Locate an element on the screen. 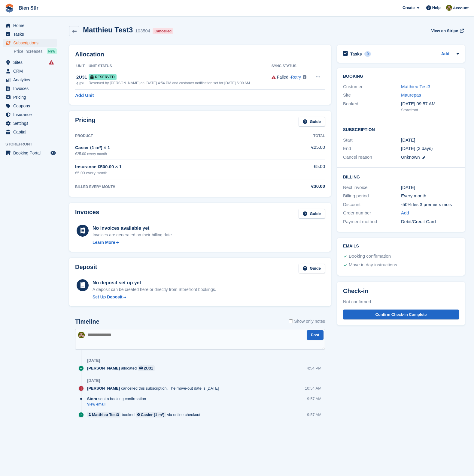  span: Invoices is located at coordinates (31, 89).